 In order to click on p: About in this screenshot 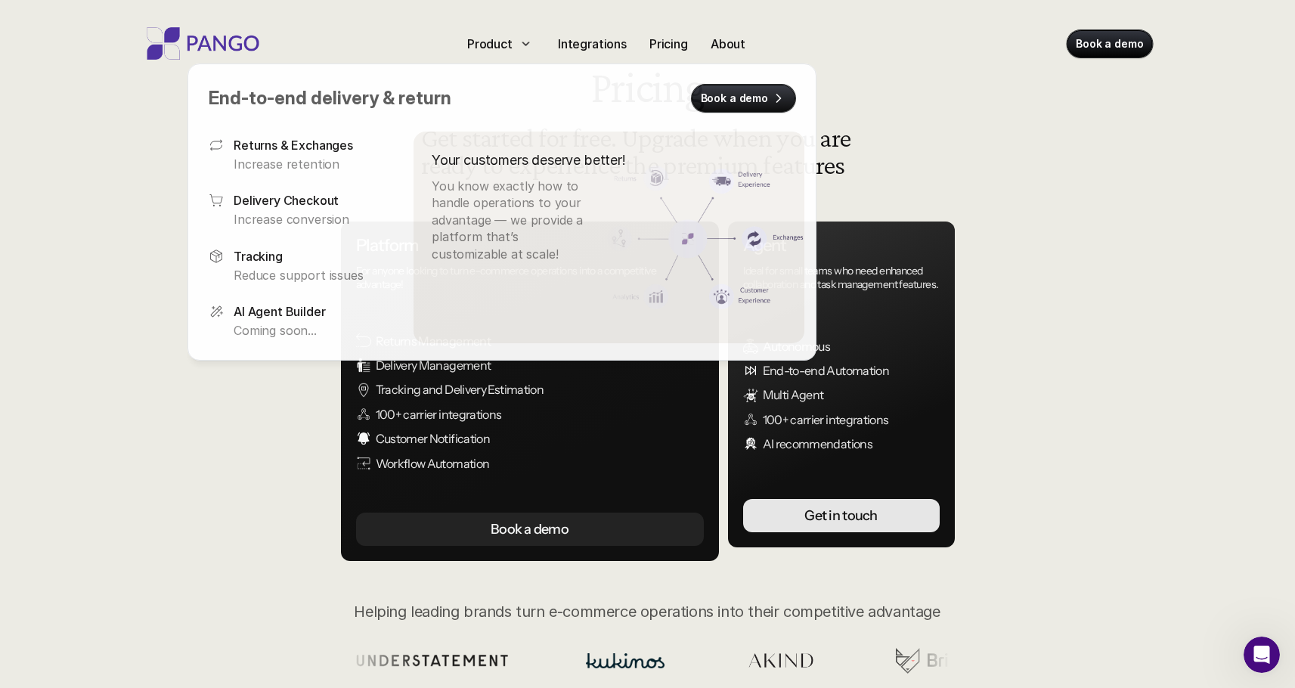, I will do `click(728, 44)`.